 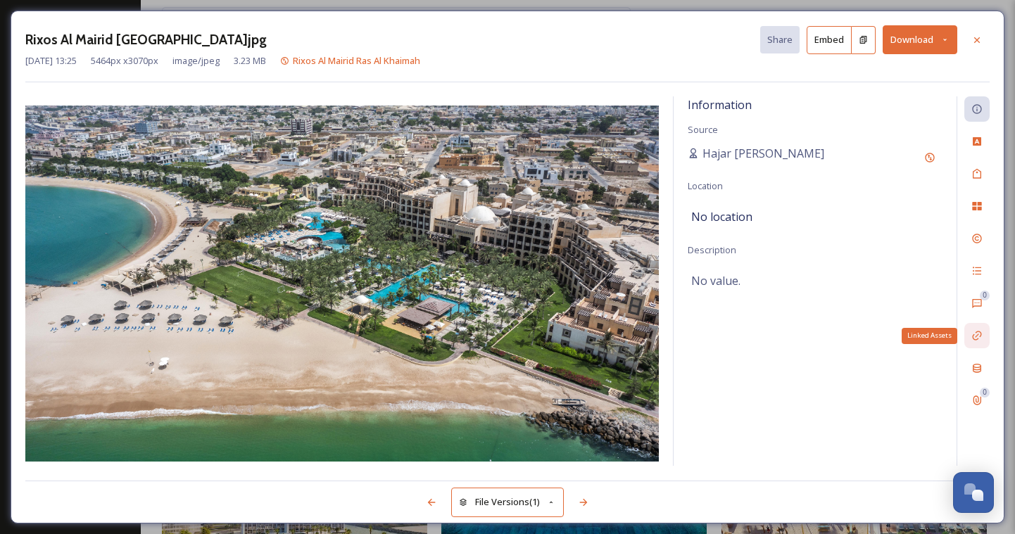 What do you see at coordinates (356, 61) in the screenshot?
I see `span: Rixos Al Mairid Ras Al Khaimah` at bounding box center [356, 61].